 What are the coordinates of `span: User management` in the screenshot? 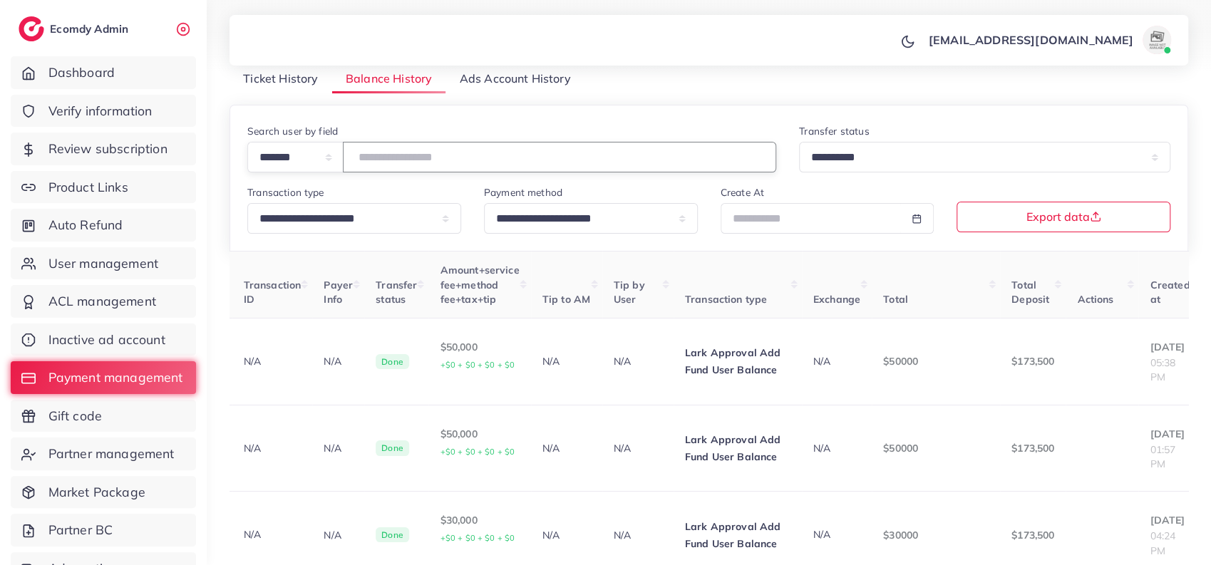 It's located at (103, 264).